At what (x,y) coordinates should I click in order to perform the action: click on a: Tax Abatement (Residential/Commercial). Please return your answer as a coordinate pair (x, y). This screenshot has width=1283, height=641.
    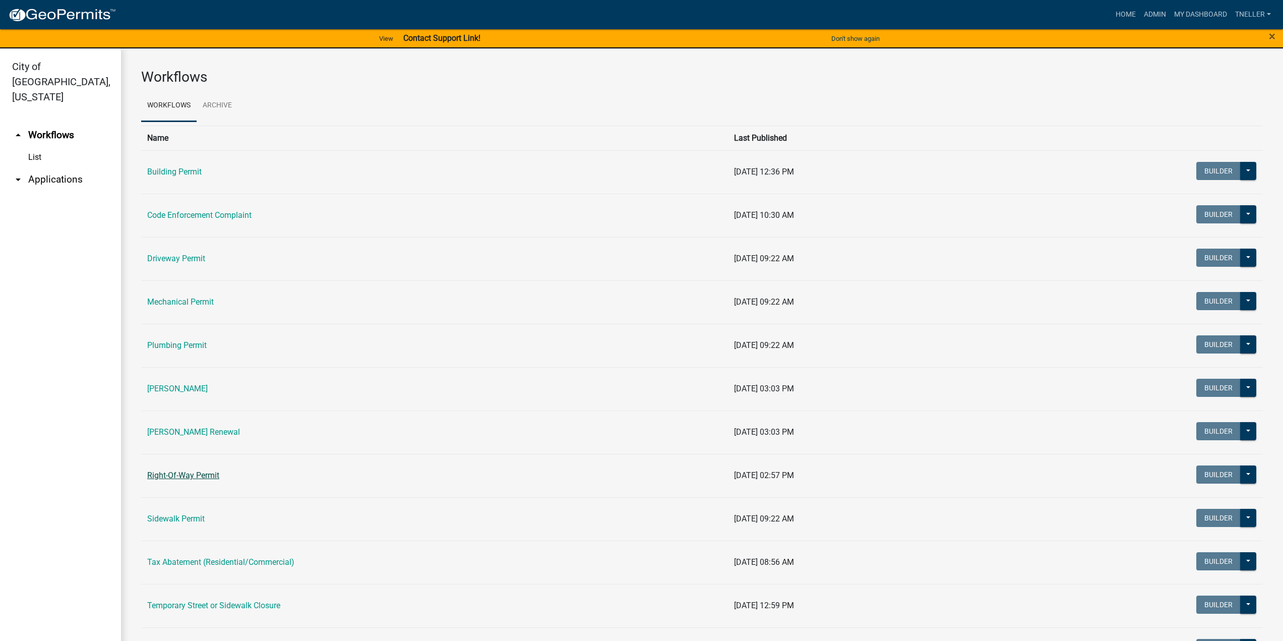
    Looking at the image, I should click on (221, 561).